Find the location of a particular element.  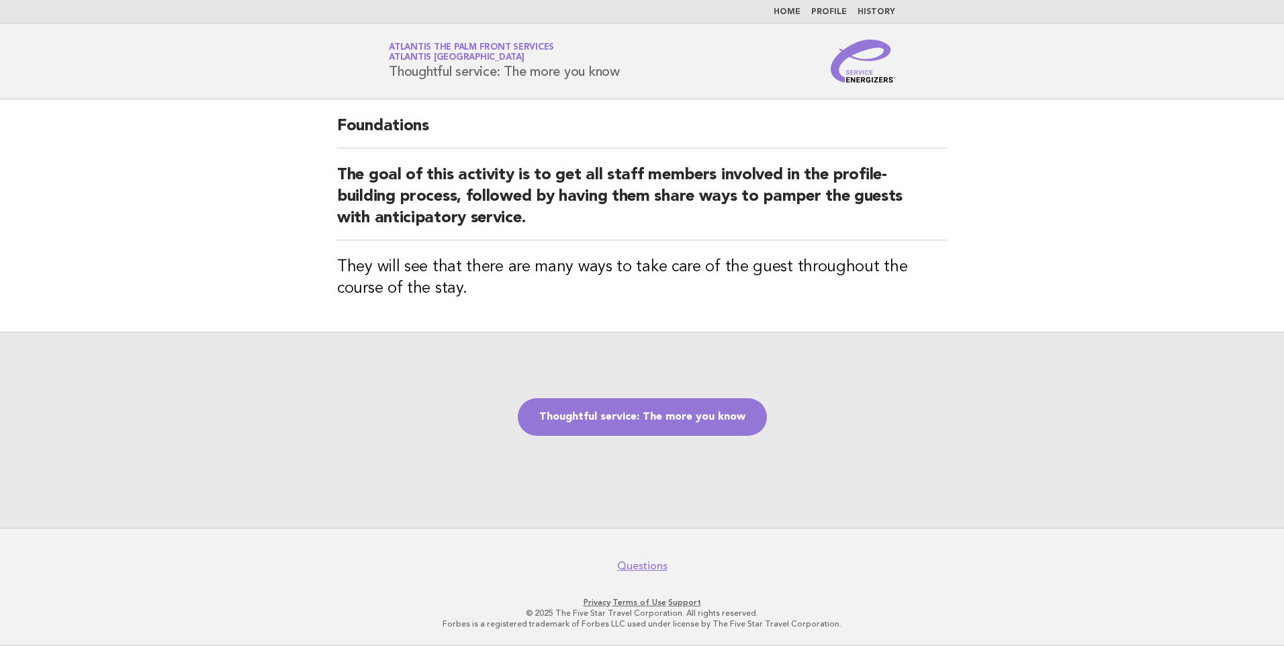

a: Privacy is located at coordinates (597, 603).